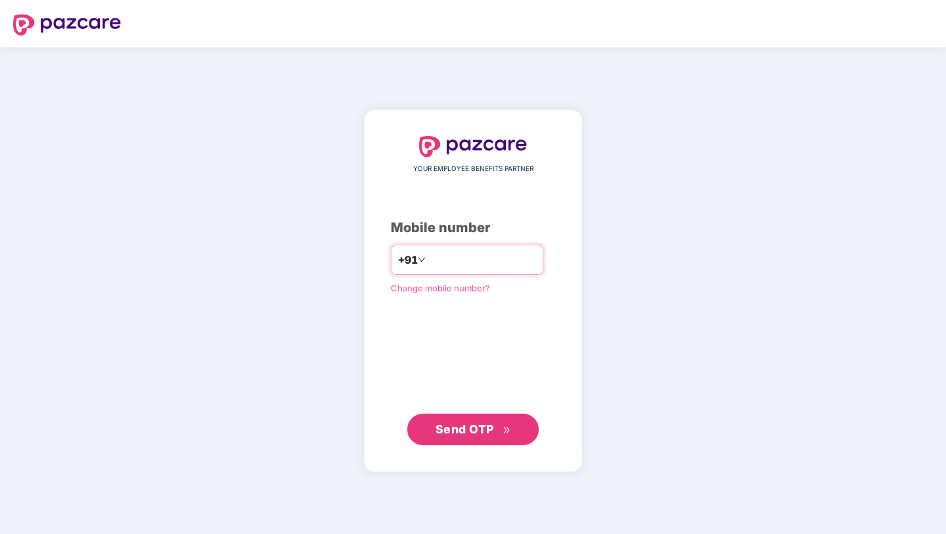  Describe the element at coordinates (408, 260) in the screenshot. I see `span: +91` at that location.